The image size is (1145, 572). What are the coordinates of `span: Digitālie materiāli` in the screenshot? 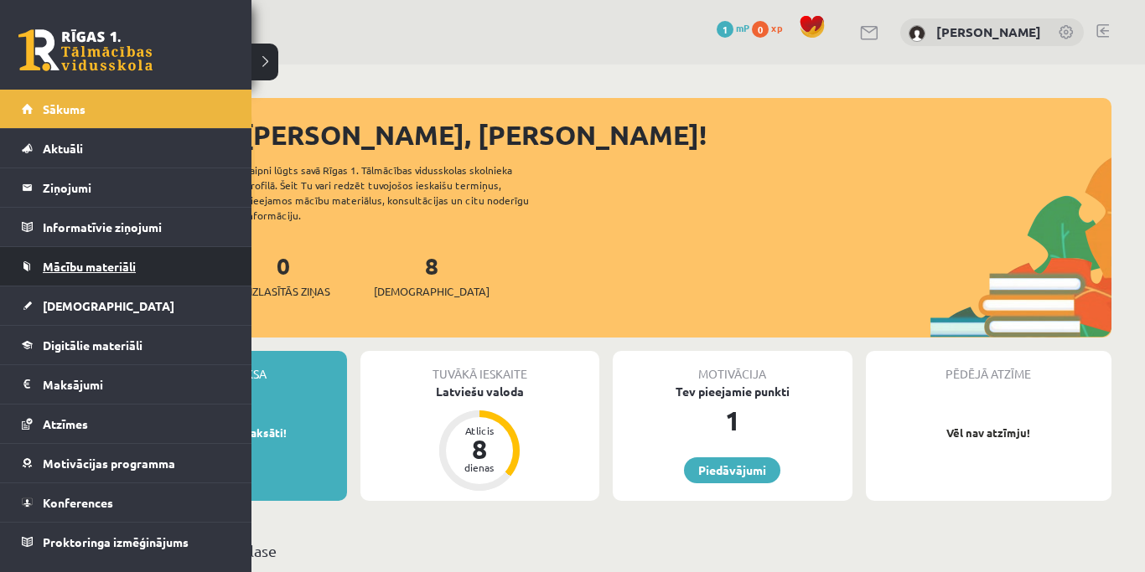 It's located at (92, 345).